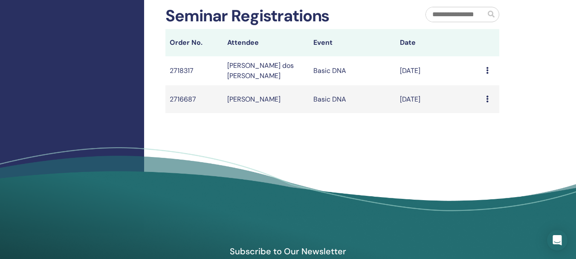  Describe the element at coordinates (352, 43) in the screenshot. I see `th: Event` at that location.